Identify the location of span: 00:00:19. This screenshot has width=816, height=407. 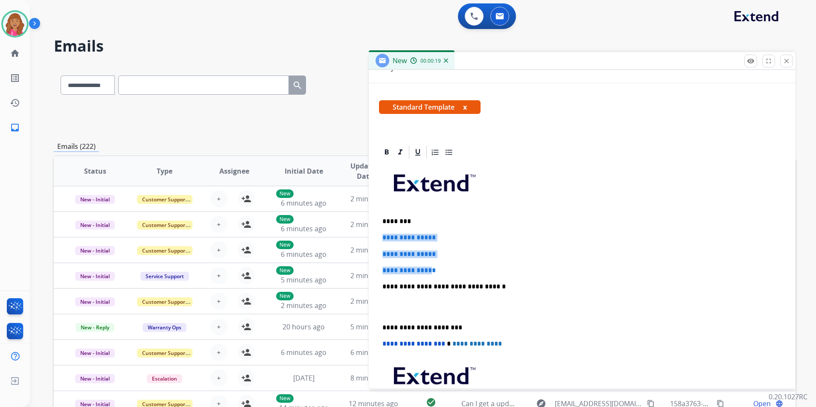
(430, 61).